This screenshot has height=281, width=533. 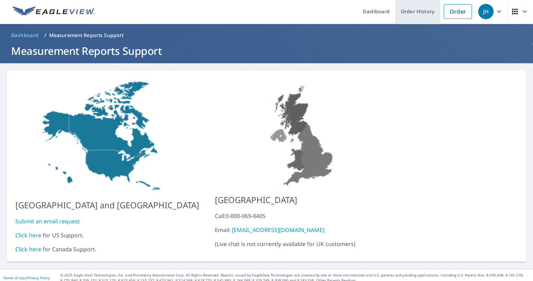 I want to click on div: Call: 0-800-069-8405, so click(x=303, y=216).